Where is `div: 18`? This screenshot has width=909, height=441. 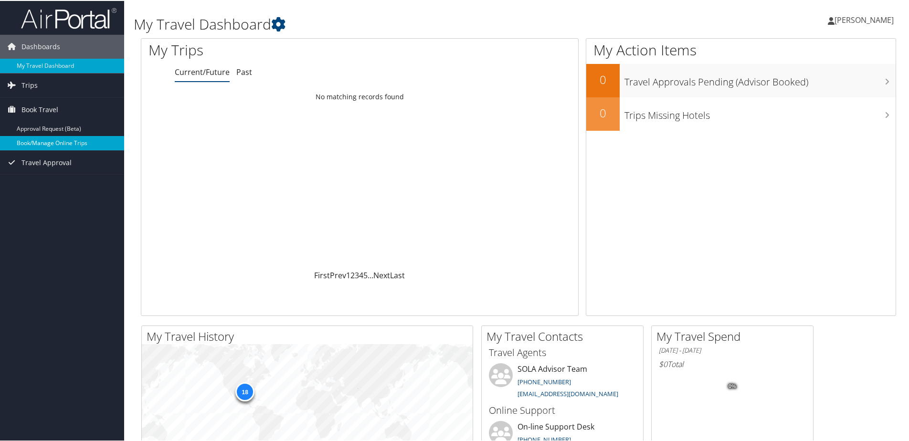 div: 18 is located at coordinates (245, 391).